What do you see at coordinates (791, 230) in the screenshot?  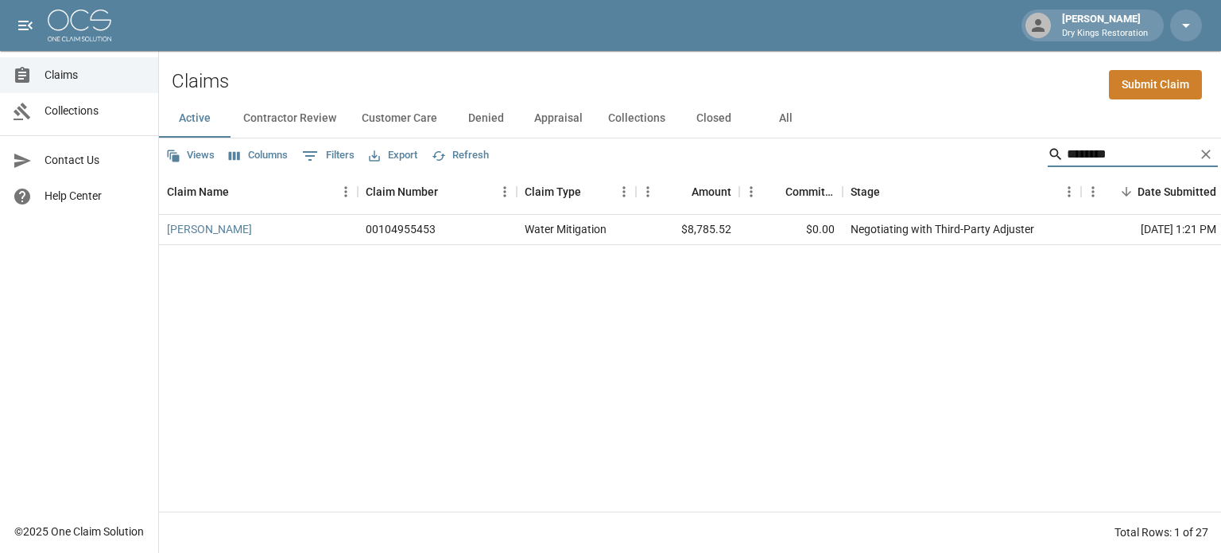 I see `div: $0.00` at bounding box center [791, 230].